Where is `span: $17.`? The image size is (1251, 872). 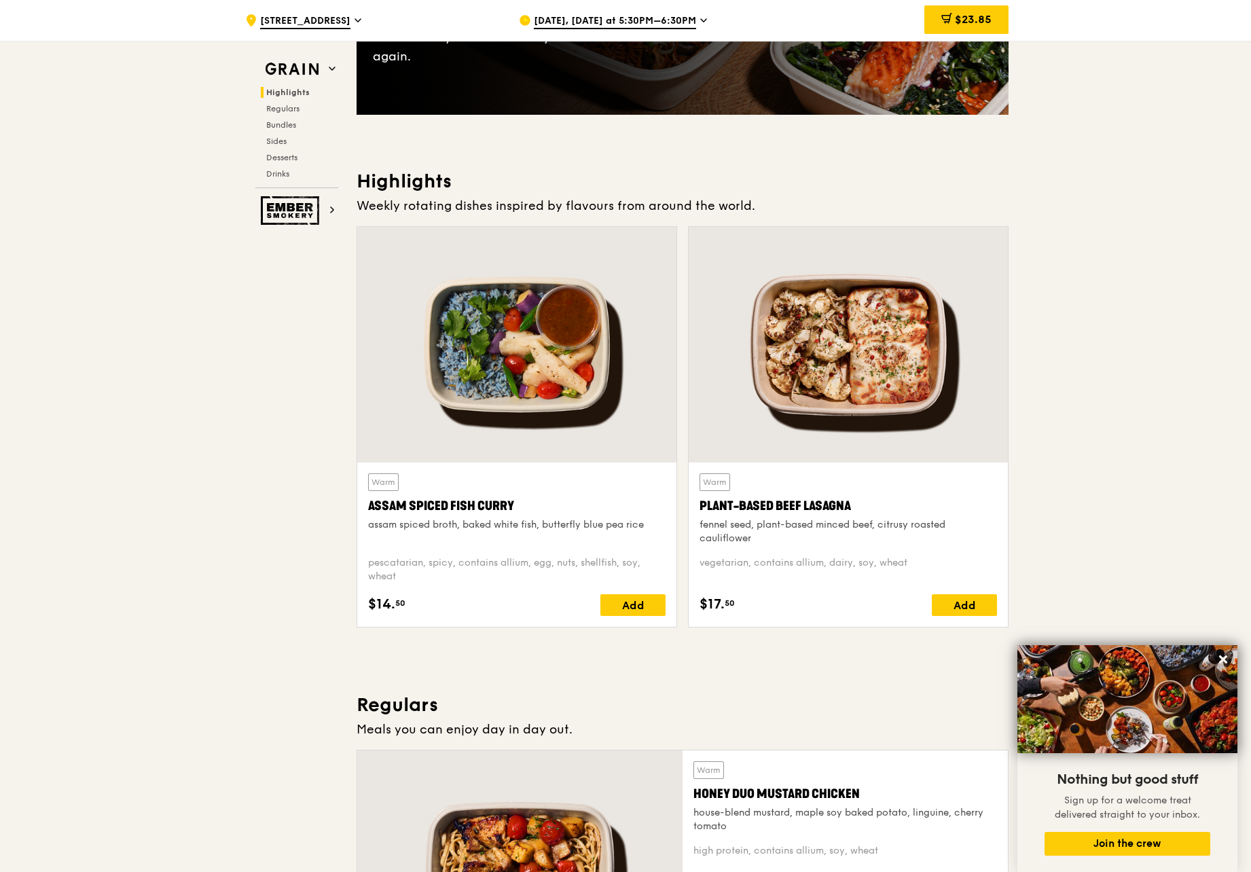 span: $17. is located at coordinates (712, 605).